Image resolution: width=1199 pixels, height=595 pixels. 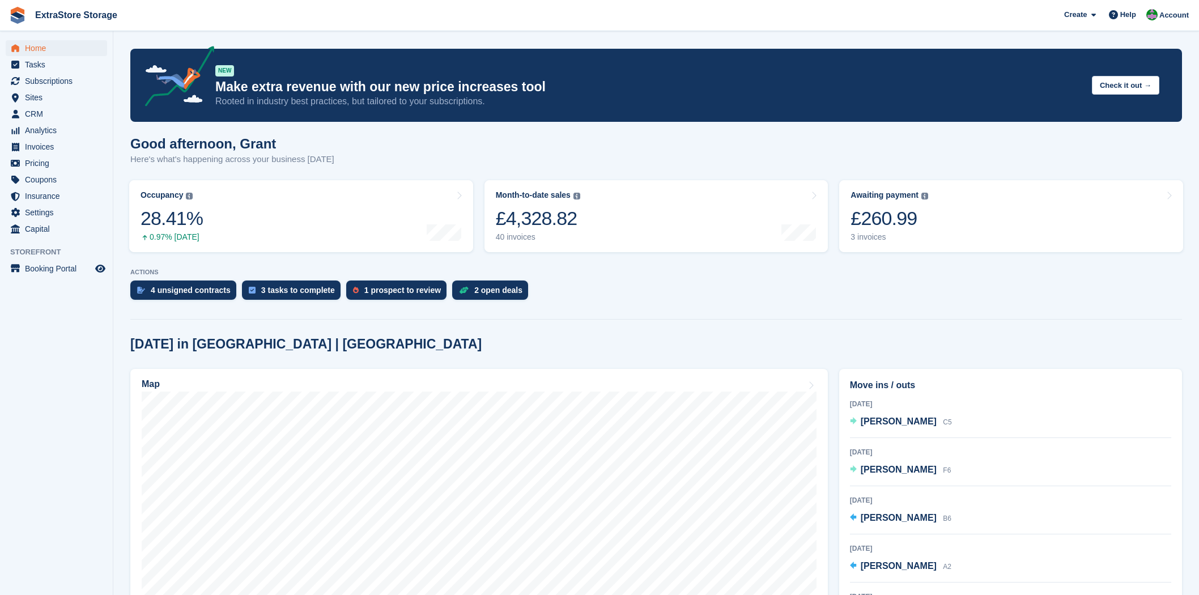 What do you see at coordinates (76, 15) in the screenshot?
I see `a: ExtraStore Storage` at bounding box center [76, 15].